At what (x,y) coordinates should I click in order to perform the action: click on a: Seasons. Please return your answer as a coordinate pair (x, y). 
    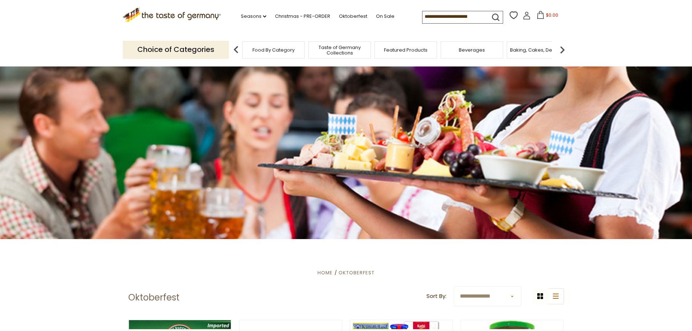
    Looking at the image, I should click on (253, 16).